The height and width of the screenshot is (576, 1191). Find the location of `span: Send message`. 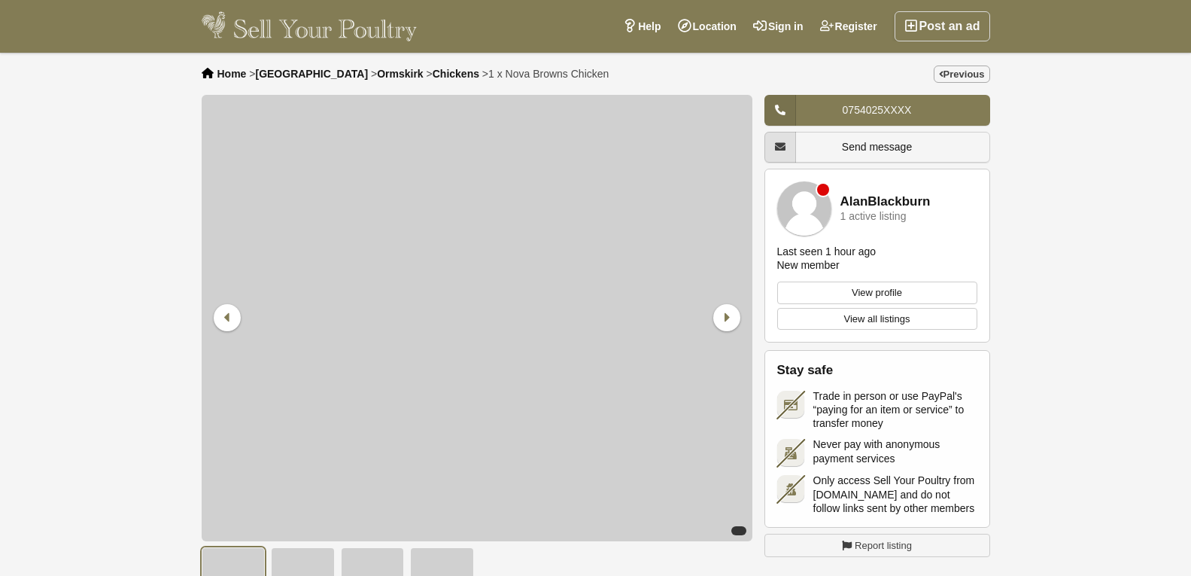

span: Send message is located at coordinates (877, 147).